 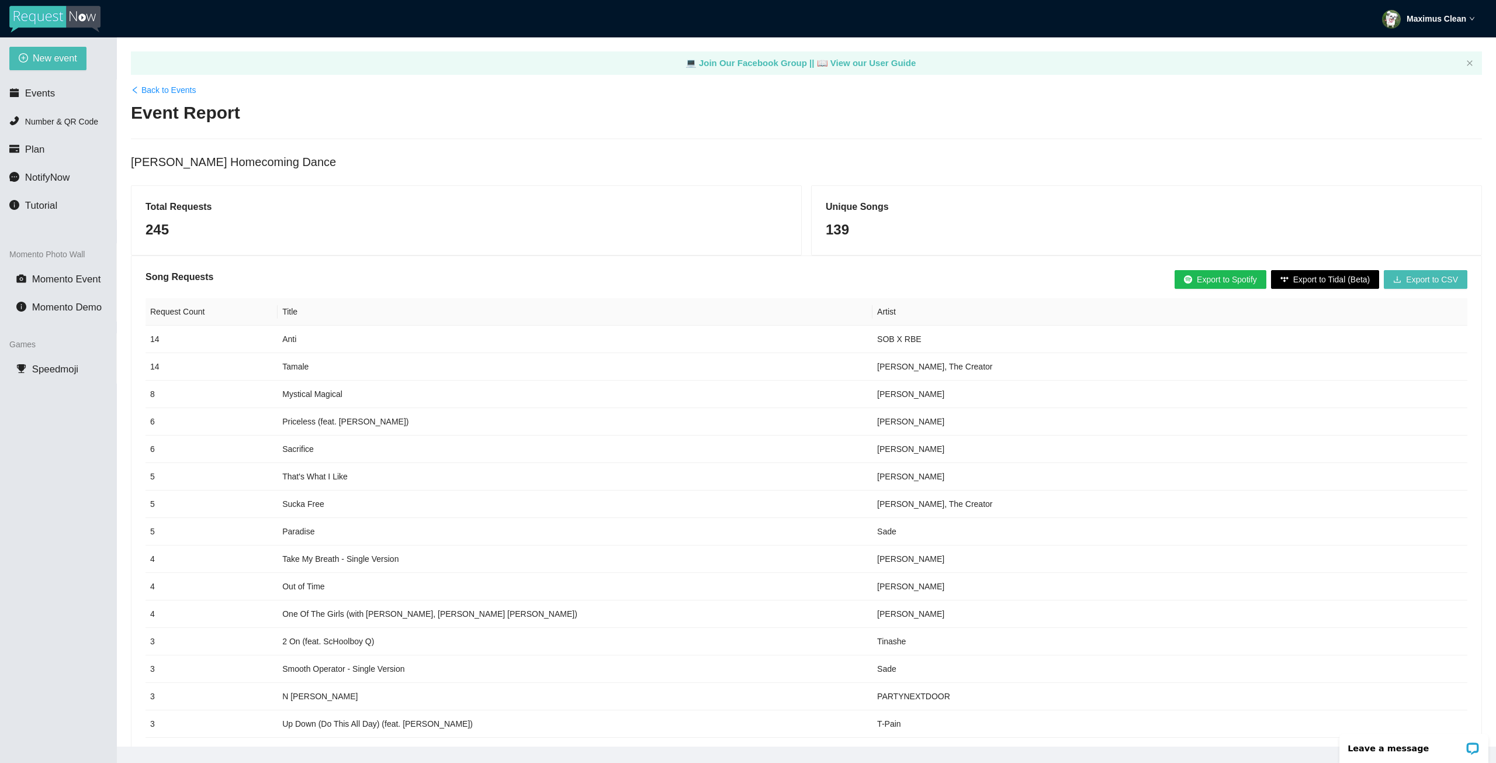 What do you see at coordinates (1425, 279) in the screenshot?
I see `button: downloadExport to CSV` at bounding box center [1425, 279].